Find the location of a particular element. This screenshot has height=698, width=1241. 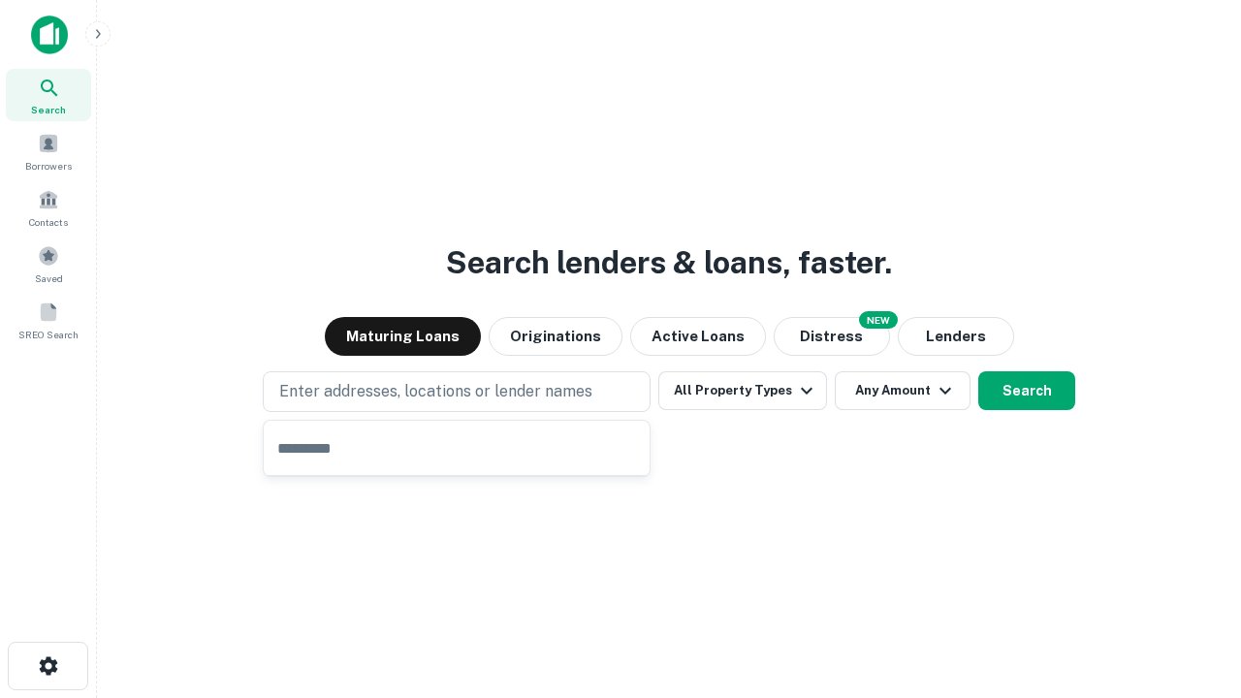

div: SREO Search is located at coordinates (48, 320).